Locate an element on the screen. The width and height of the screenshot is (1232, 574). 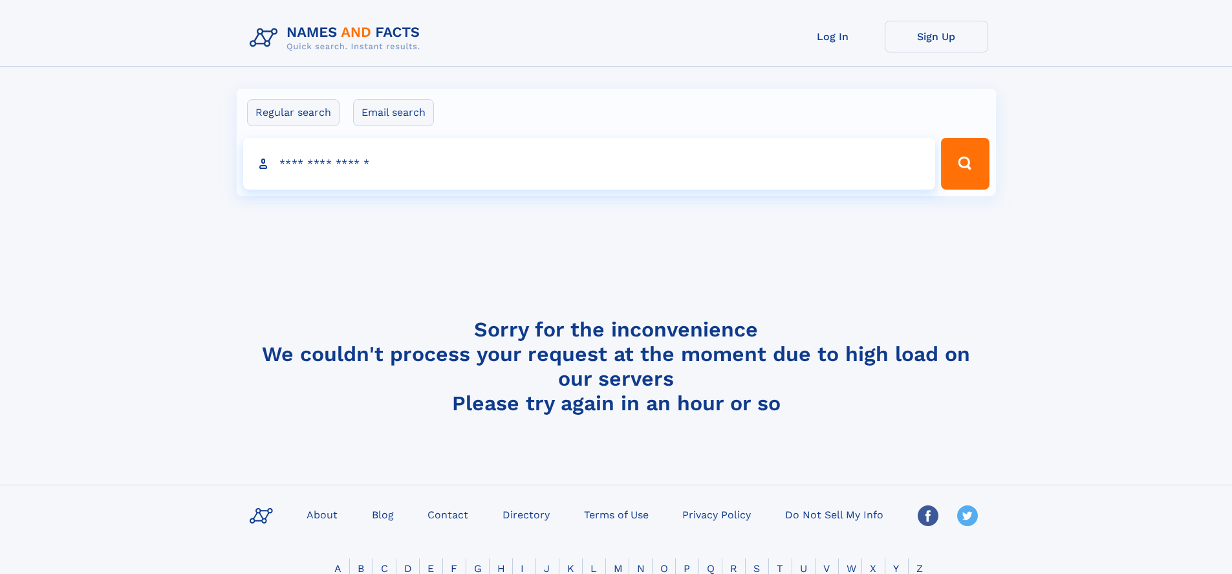
a: Directory is located at coordinates (526, 514).